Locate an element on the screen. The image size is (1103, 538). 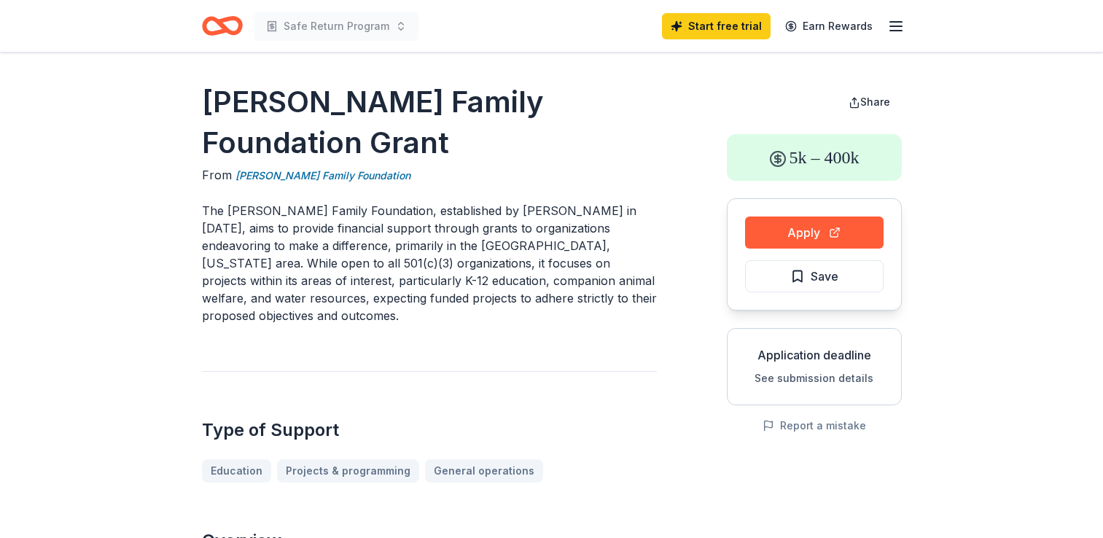
a: Start free trial is located at coordinates (716, 26).